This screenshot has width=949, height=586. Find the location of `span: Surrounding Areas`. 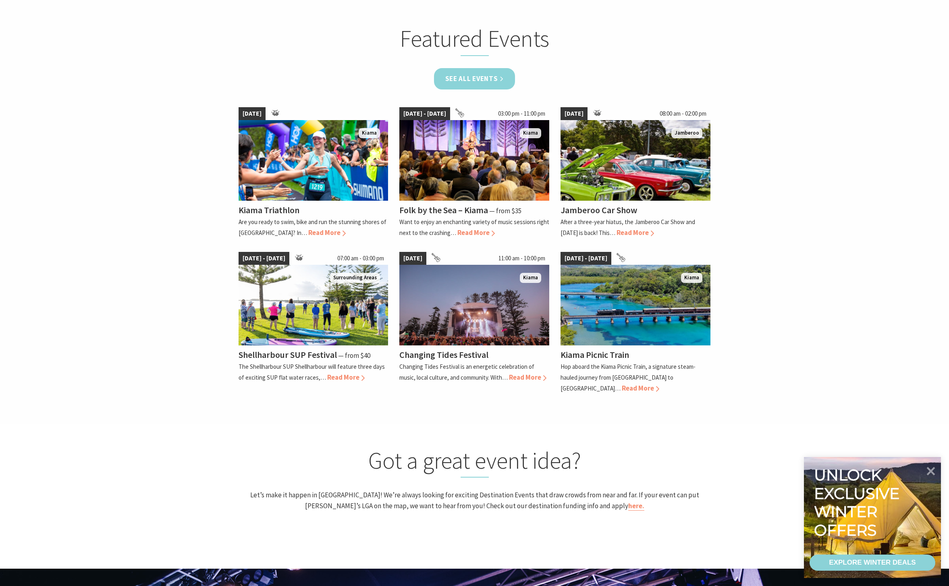

span: Surrounding Areas is located at coordinates (355, 278).